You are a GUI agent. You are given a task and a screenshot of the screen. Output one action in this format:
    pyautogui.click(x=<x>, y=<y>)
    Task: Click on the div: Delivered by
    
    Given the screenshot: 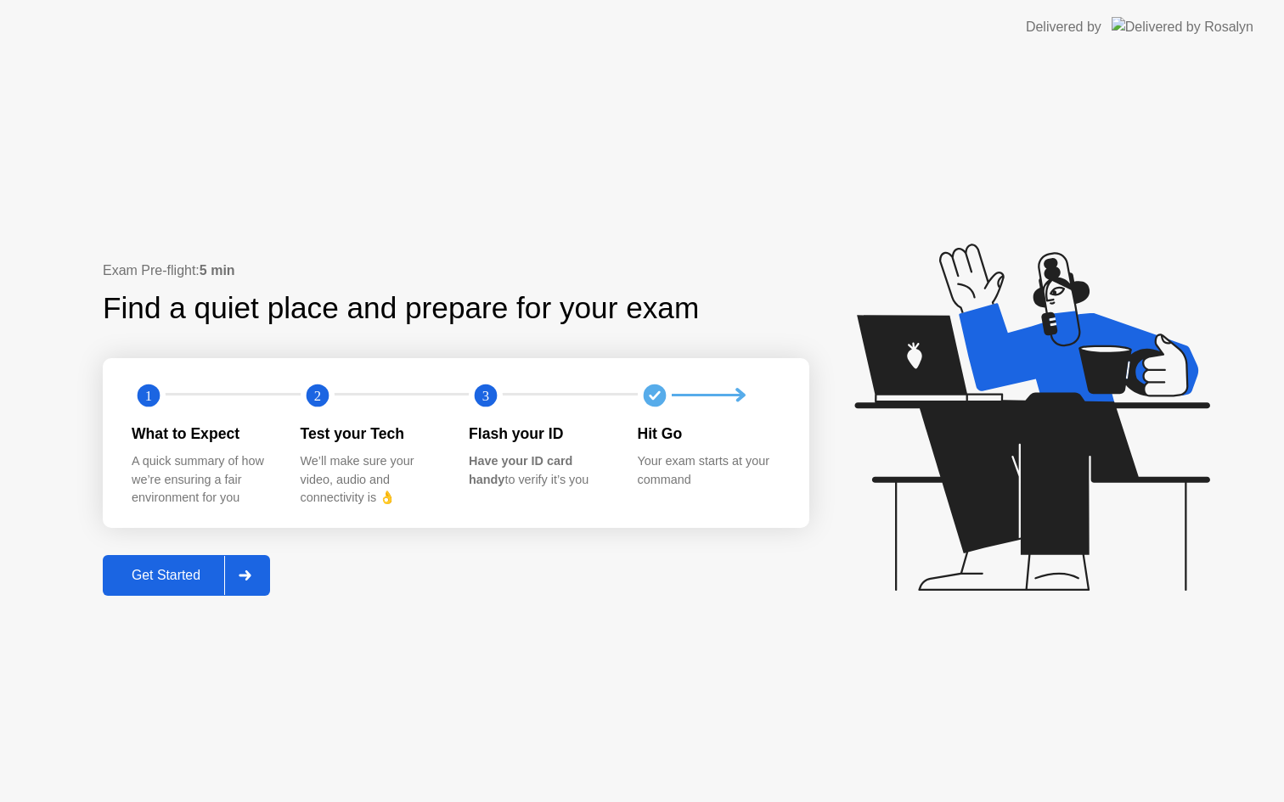 What is the action you would take?
    pyautogui.click(x=1063, y=27)
    